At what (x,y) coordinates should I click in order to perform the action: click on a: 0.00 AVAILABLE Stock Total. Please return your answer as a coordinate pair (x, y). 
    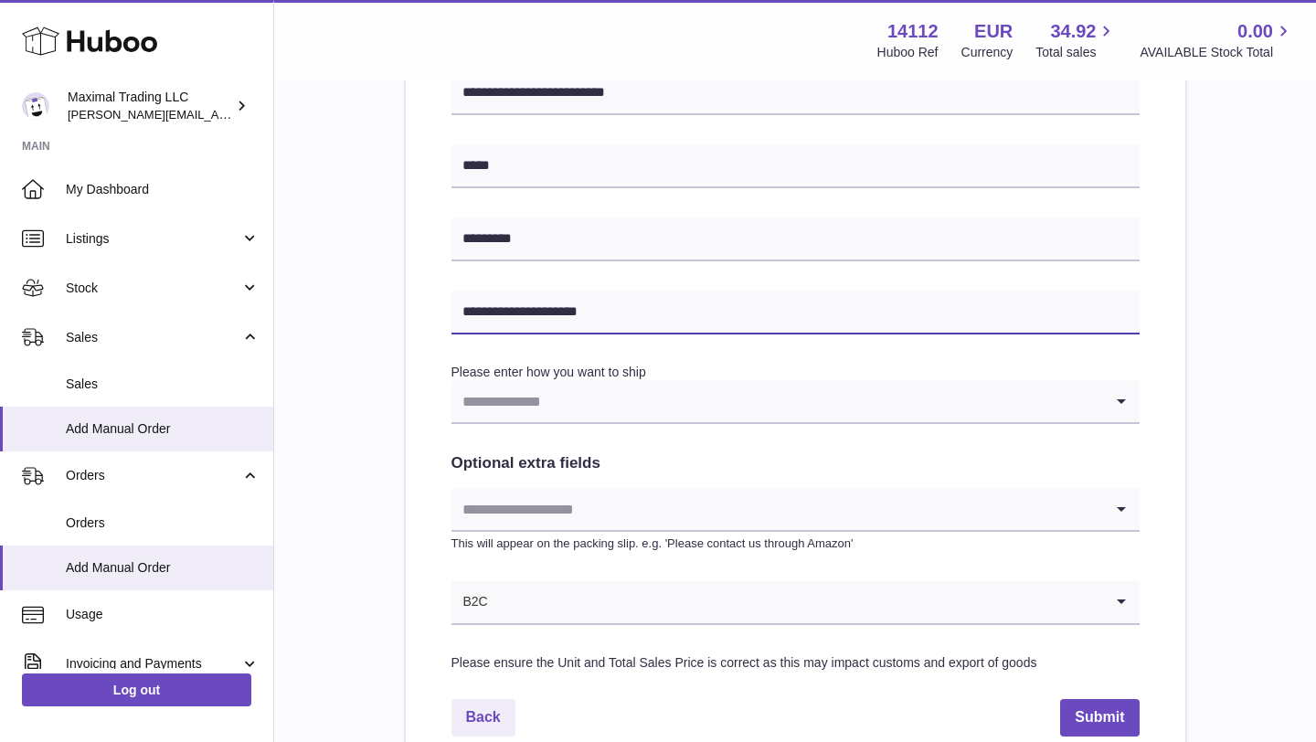
    Looking at the image, I should click on (1216, 40).